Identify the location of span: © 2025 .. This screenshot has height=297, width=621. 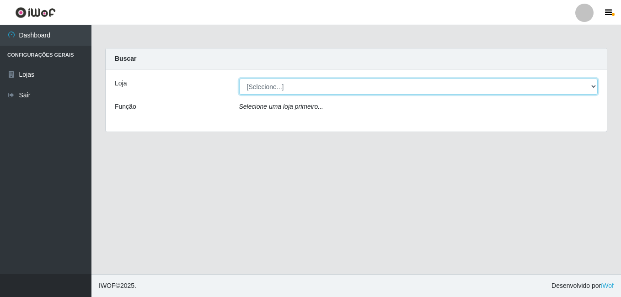
(118, 286).